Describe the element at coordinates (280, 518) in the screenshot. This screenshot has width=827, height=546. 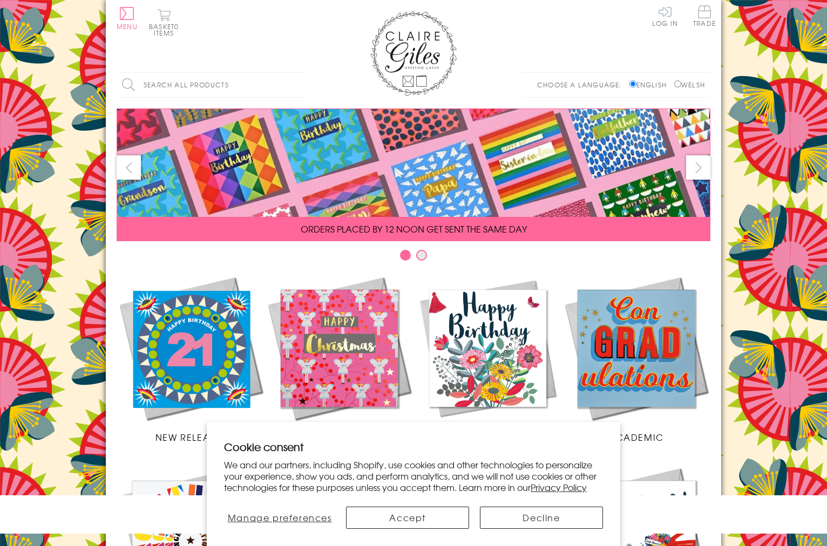
I see `span: Manage preferences` at that location.